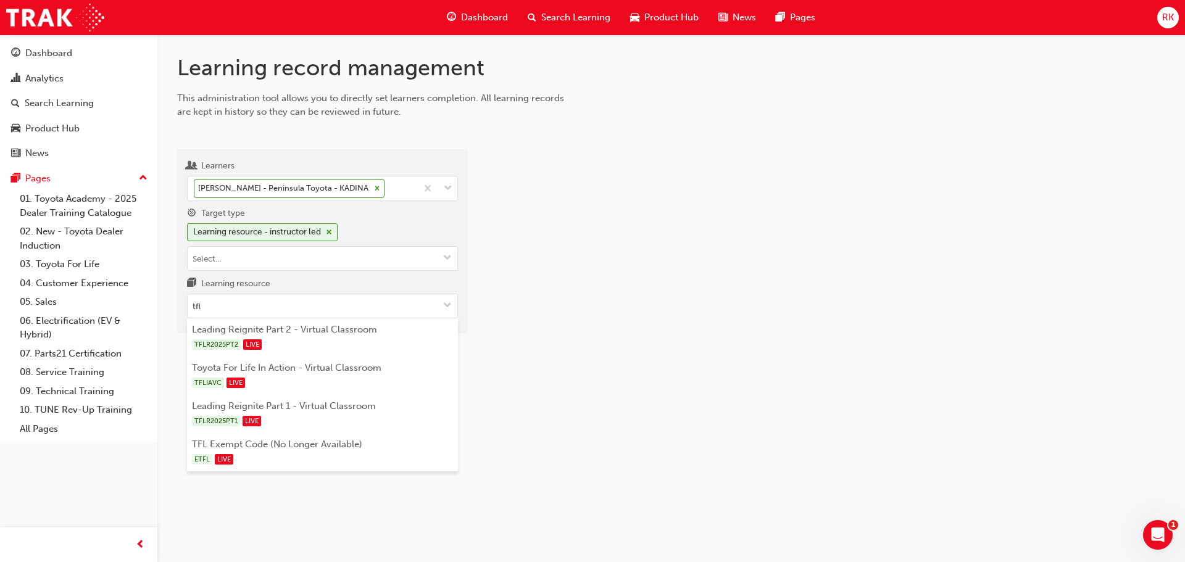 This screenshot has width=1185, height=562. What do you see at coordinates (218, 166) in the screenshot?
I see `div: Learners` at bounding box center [218, 166].